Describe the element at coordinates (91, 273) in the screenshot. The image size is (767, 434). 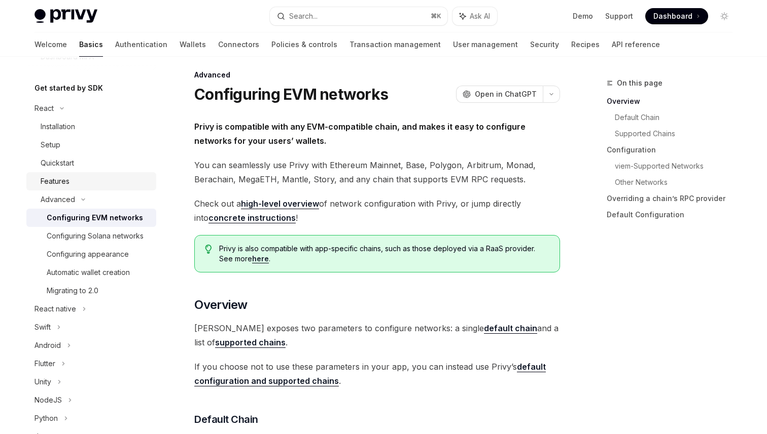
I see `a: Automatic wallet creation` at that location.